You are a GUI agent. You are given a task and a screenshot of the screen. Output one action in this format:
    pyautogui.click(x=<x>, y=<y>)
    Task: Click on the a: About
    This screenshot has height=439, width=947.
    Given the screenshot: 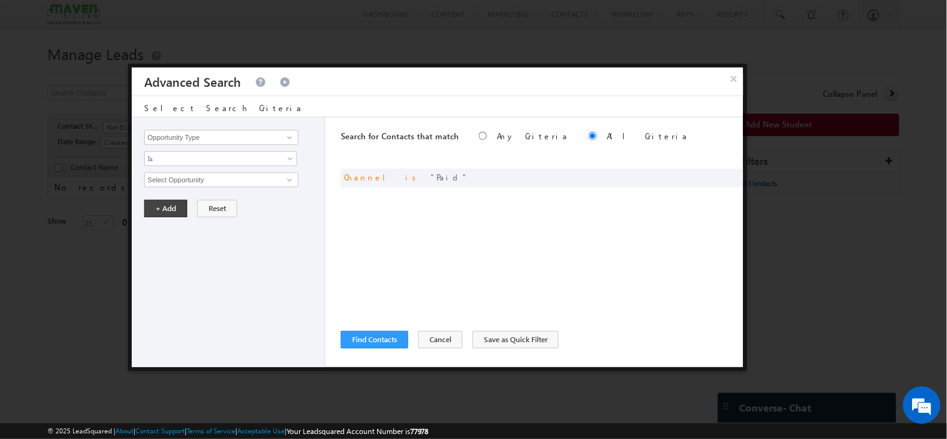 What is the action you would take?
    pyautogui.click(x=124, y=430)
    